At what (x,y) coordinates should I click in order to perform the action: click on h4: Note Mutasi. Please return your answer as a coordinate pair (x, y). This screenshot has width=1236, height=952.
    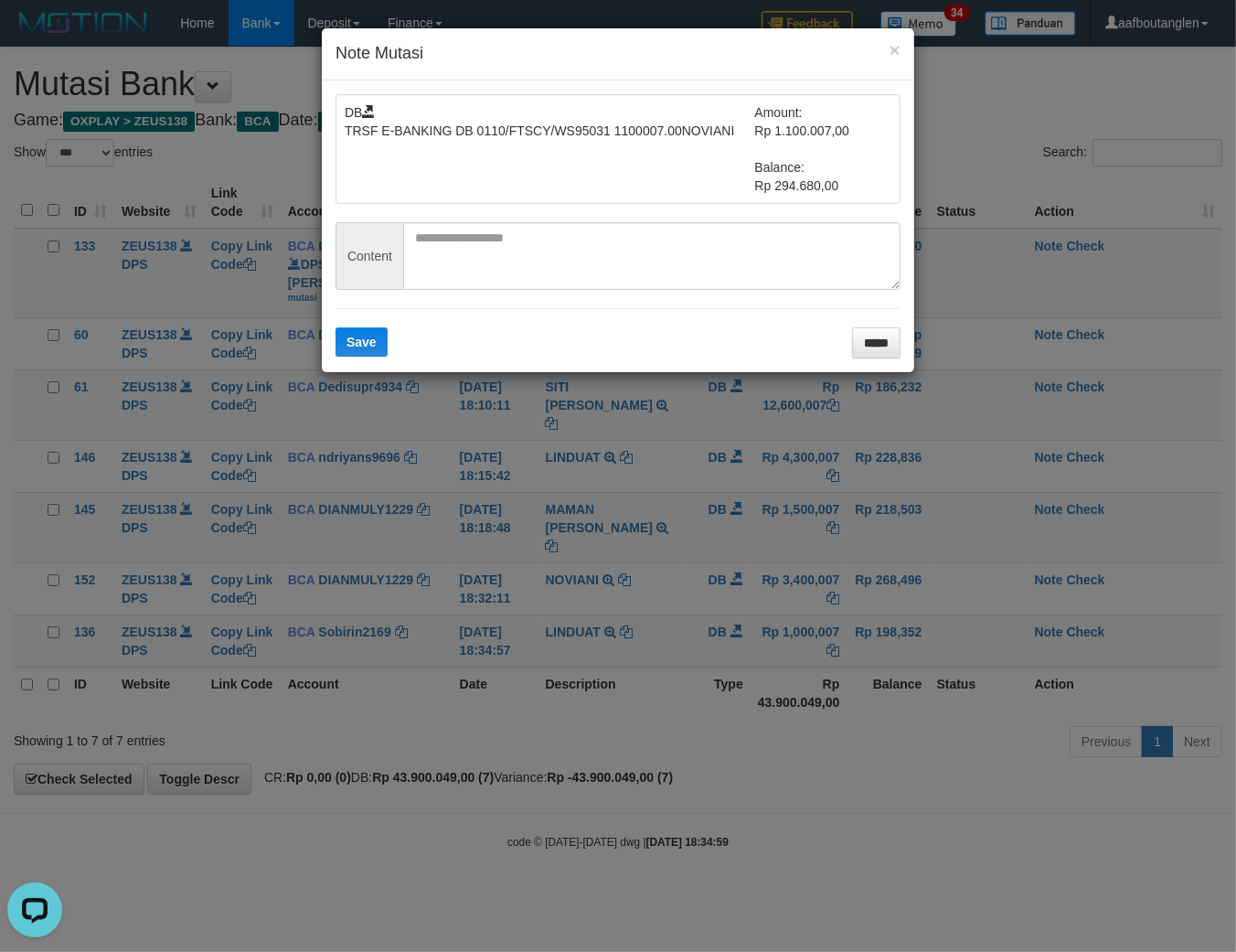
    Looking at the image, I should click on (618, 54).